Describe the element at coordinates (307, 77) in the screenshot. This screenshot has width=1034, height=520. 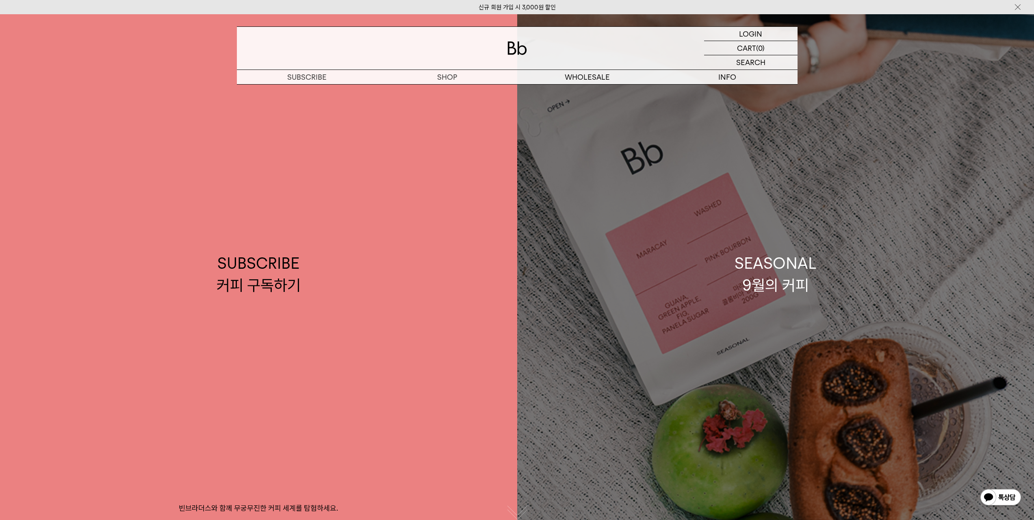
I see `p: SUBSCRIBE` at that location.